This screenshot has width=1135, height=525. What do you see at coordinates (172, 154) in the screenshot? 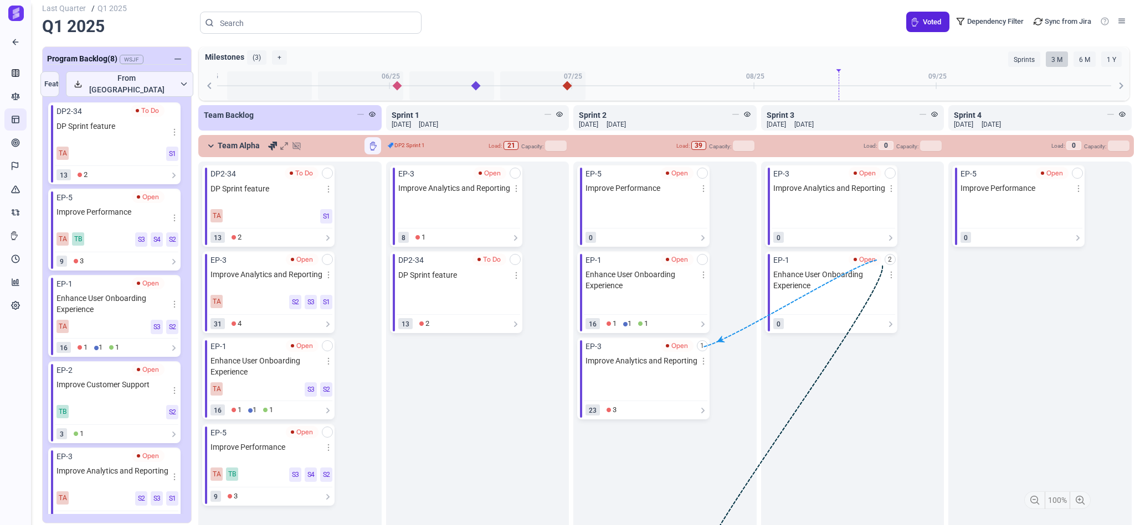
I see `div: S1` at bounding box center [172, 154].